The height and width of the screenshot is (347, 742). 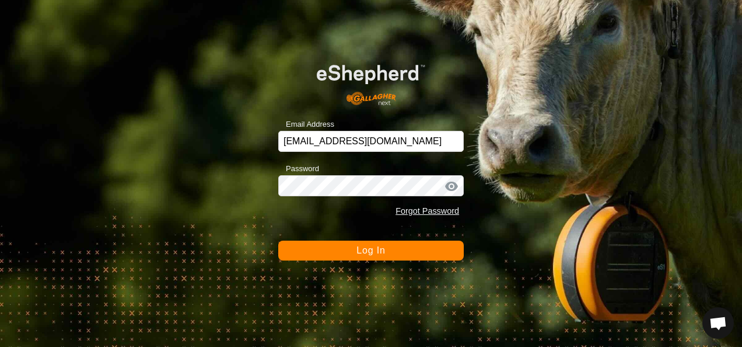 I want to click on a: Forgot Password, so click(x=427, y=211).